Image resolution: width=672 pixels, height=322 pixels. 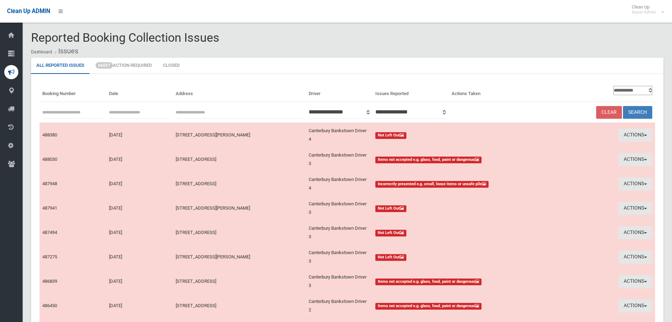 I want to click on span: Clean Up, so click(x=646, y=10).